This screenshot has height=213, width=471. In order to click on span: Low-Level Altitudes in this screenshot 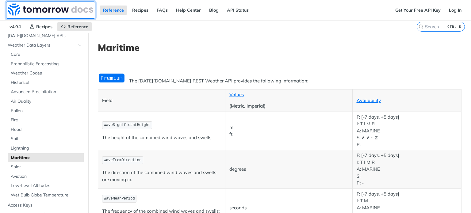, I will do `click(46, 186)`.